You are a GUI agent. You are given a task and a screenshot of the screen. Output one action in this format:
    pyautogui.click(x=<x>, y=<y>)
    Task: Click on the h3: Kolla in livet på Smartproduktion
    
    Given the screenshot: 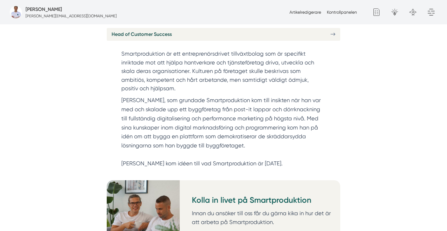 What is the action you would take?
    pyautogui.click(x=264, y=202)
    